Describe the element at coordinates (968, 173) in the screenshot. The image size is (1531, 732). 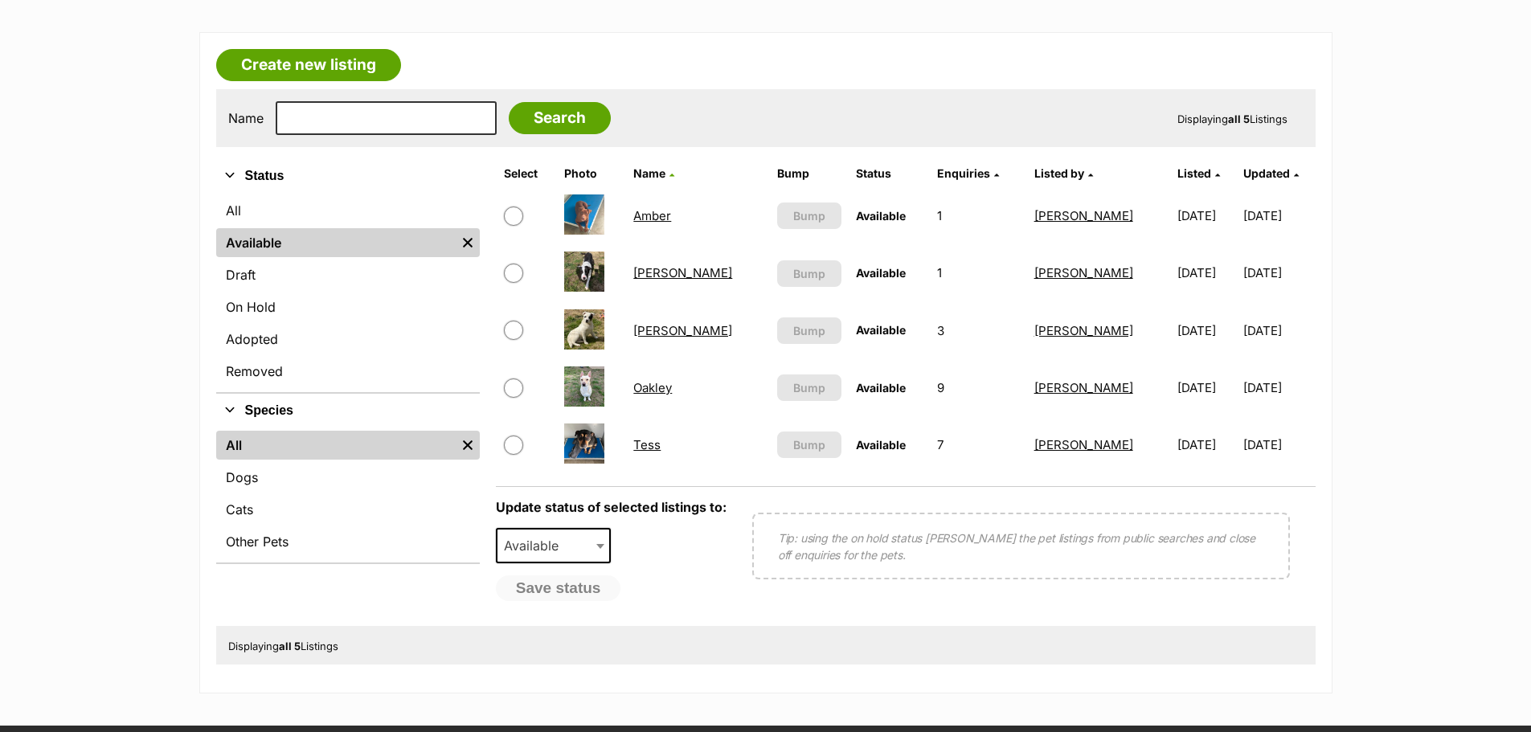
I see `a: Enquiries` at that location.